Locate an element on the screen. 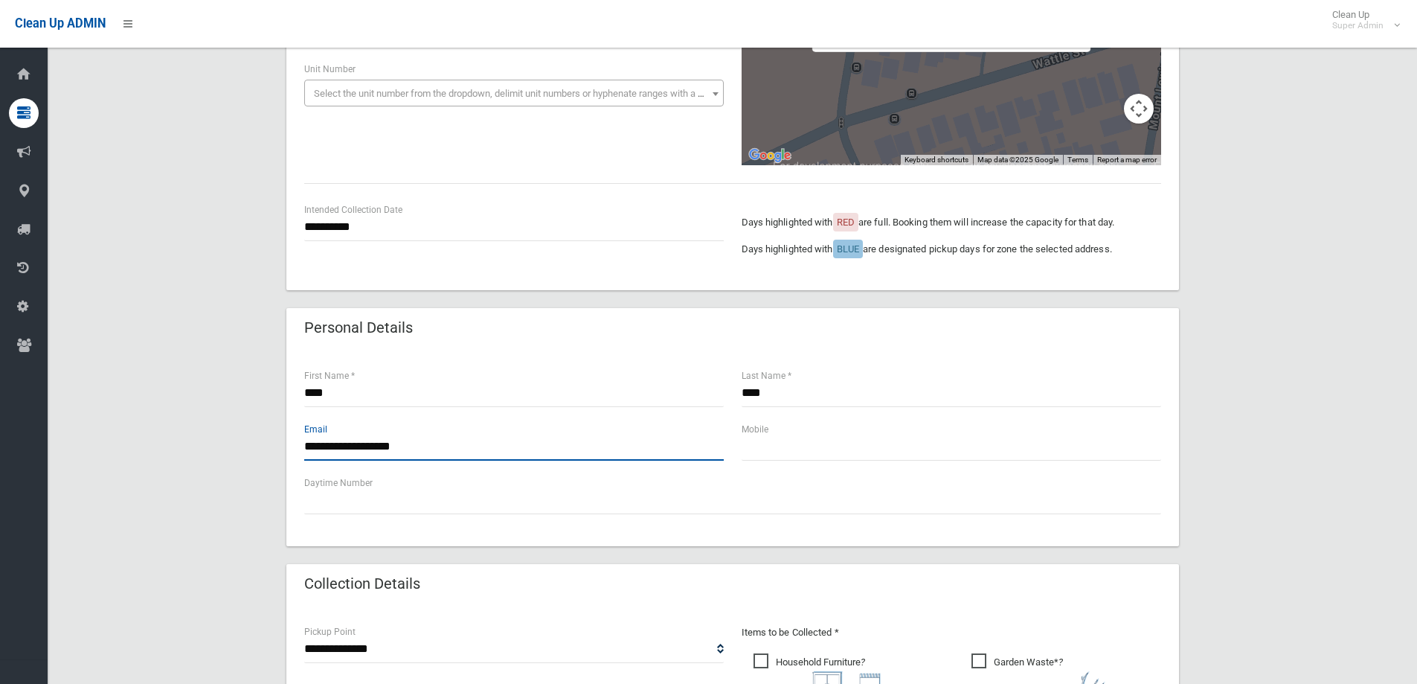  span: RED is located at coordinates (846, 222).